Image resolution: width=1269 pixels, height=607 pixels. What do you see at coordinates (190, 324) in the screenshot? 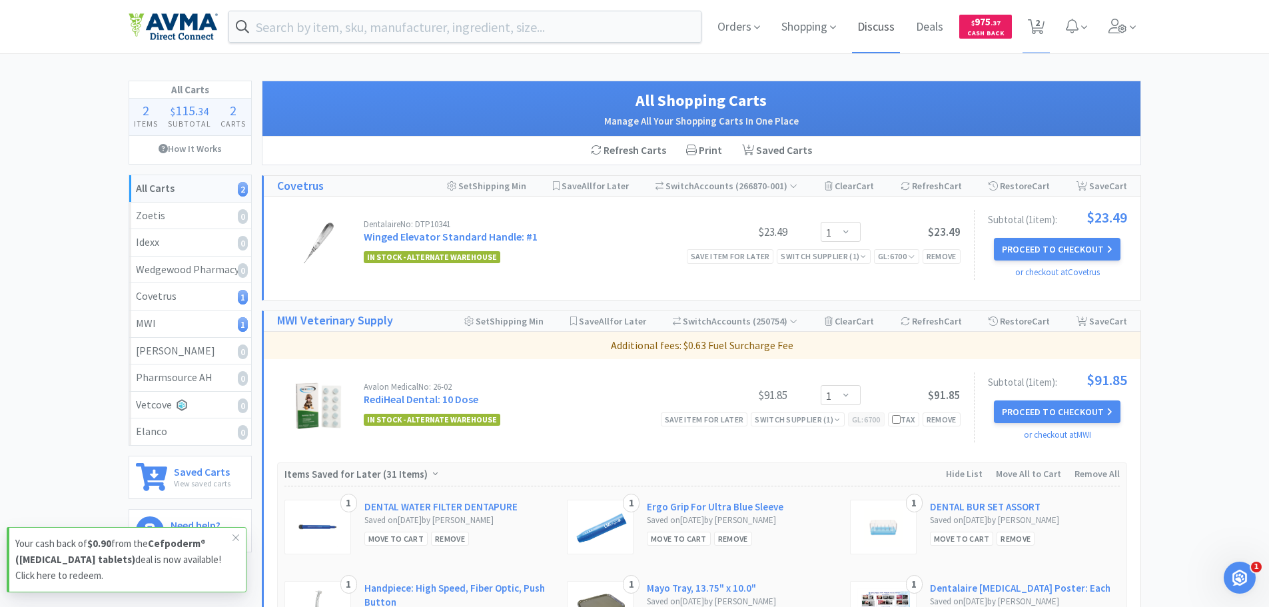
I see `a: MWI1` at bounding box center [190, 324].